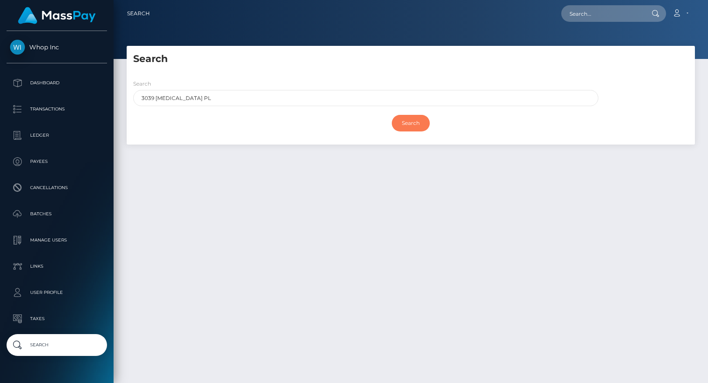 Image resolution: width=708 pixels, height=383 pixels. What do you see at coordinates (57, 240) in the screenshot?
I see `a: Manage Users` at bounding box center [57, 240].